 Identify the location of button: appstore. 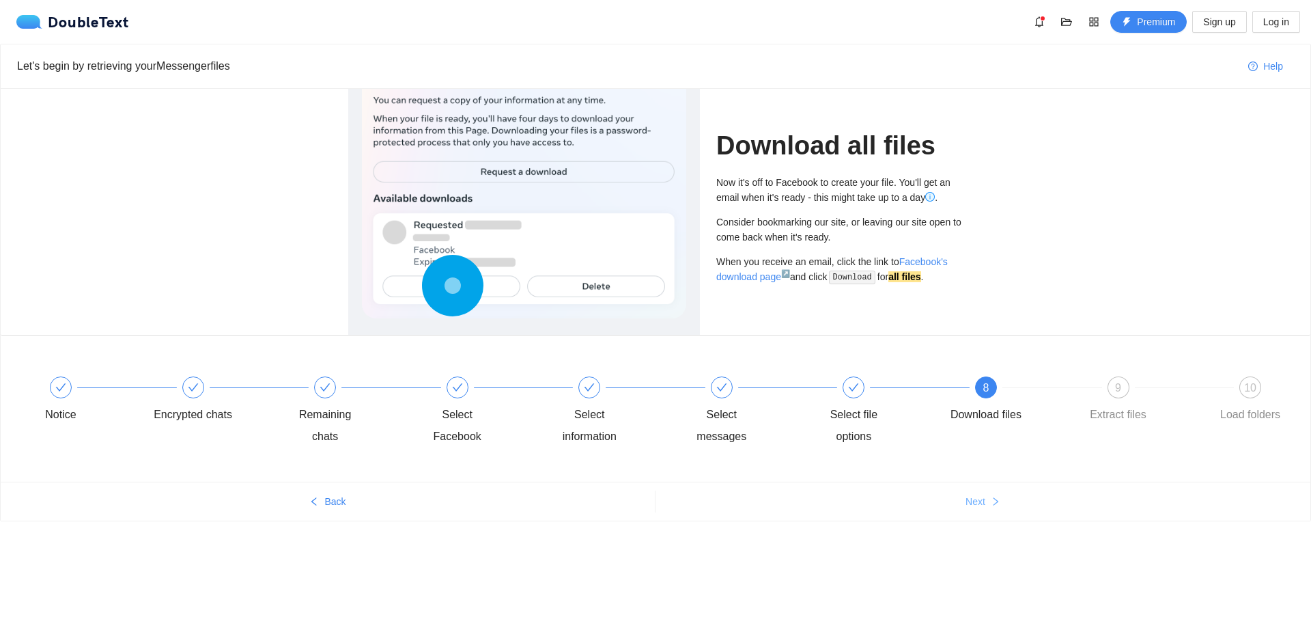
(1094, 22).